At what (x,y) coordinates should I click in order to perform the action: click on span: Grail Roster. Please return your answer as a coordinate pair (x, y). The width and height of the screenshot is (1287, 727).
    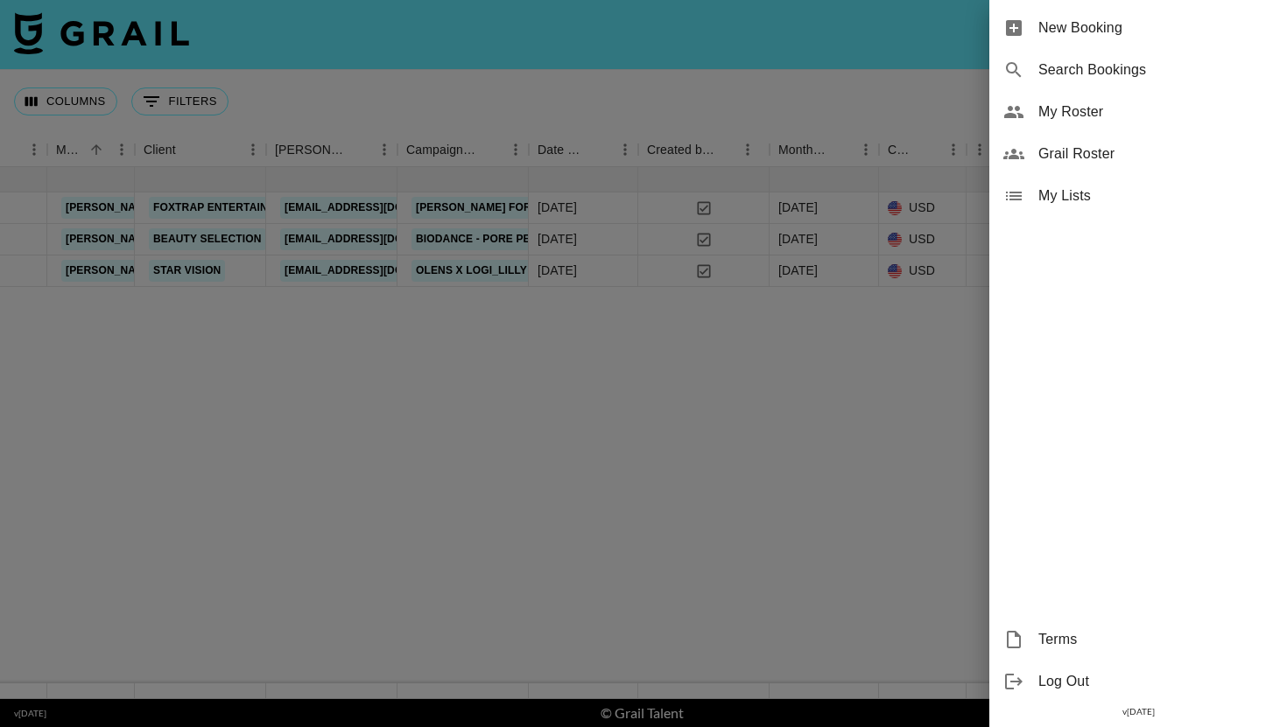
    Looking at the image, I should click on (1155, 154).